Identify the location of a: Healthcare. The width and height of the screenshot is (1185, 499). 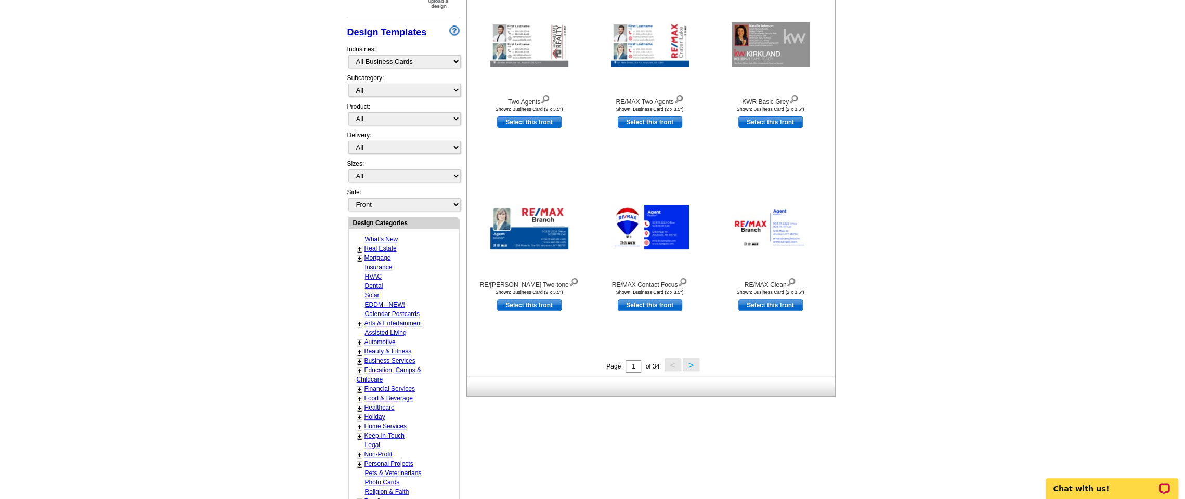
(380, 408).